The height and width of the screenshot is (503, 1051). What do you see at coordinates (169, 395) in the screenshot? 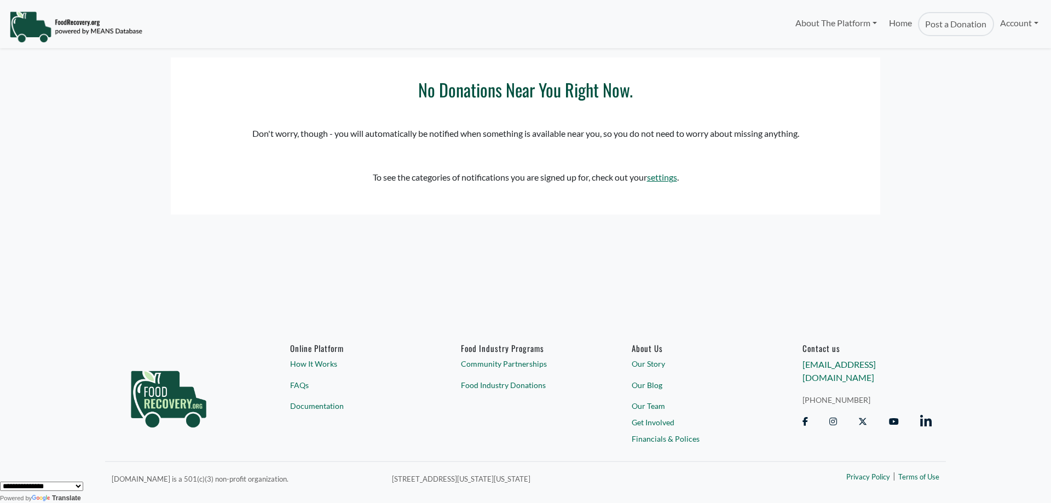
I see `img: food_recovery_green_logo-76242d7a27de7ed26b67be613a865d9c9037ba317089b267e0515145e5e51427.png` at bounding box center [169, 395].